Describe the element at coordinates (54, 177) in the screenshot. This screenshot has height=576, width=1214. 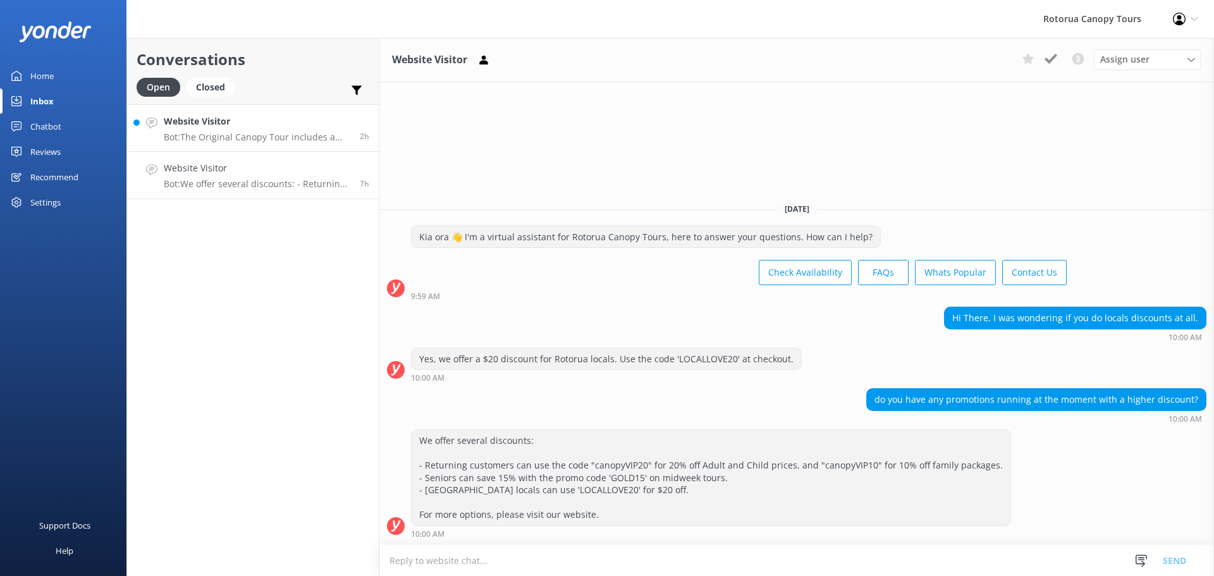
I see `div: Recommend` at that location.